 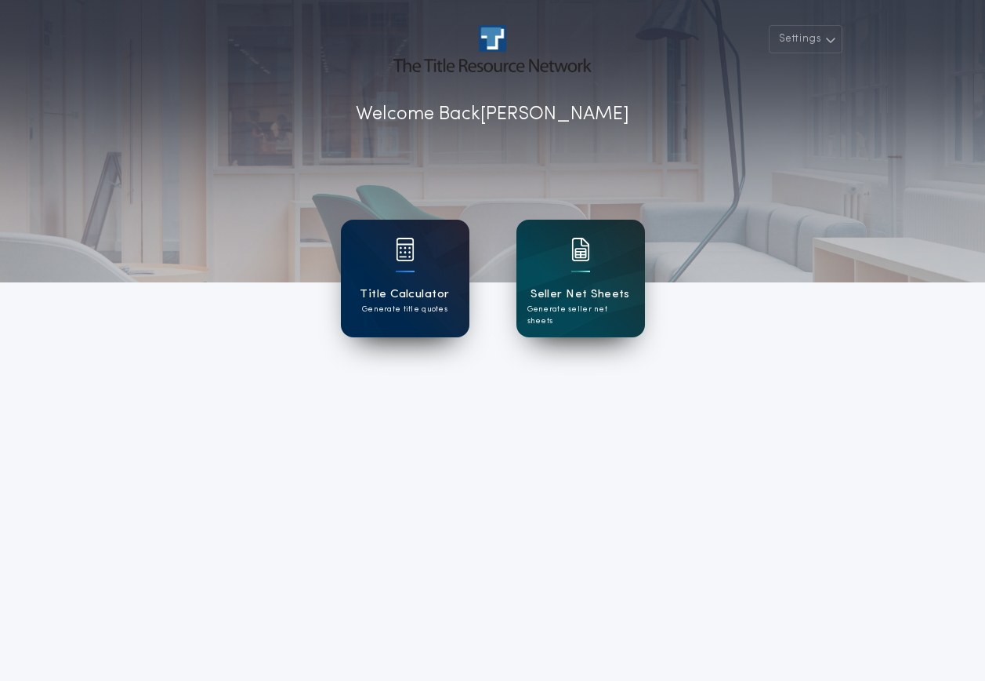 I want to click on h1: Seller Net Sheets, so click(x=580, y=294).